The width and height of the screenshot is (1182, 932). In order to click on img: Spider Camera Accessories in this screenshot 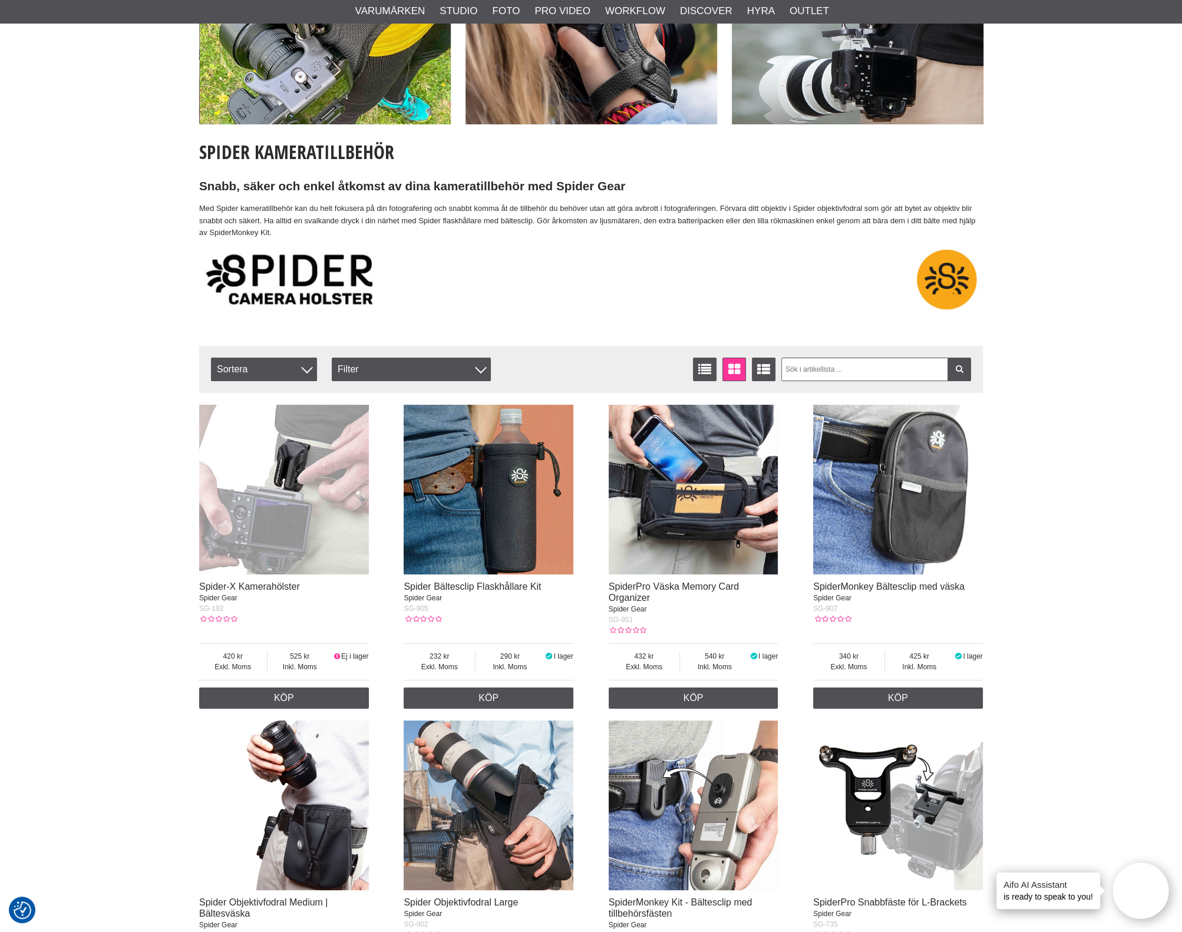, I will do `click(591, 279)`.